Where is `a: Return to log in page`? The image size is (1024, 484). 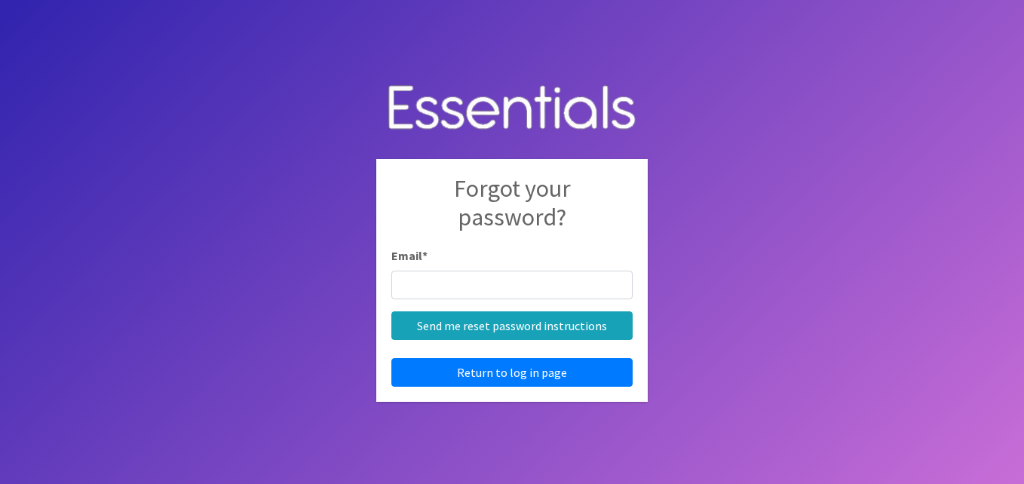 a: Return to log in page is located at coordinates (512, 373).